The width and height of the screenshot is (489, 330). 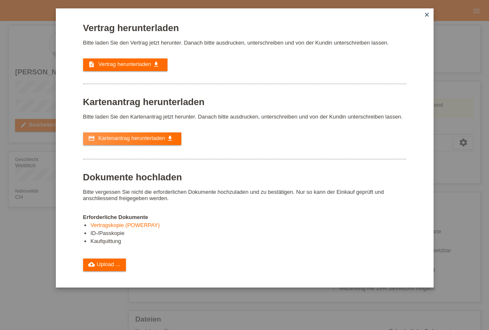 I want to click on span: Kartenantrag herunterladen, so click(x=132, y=138).